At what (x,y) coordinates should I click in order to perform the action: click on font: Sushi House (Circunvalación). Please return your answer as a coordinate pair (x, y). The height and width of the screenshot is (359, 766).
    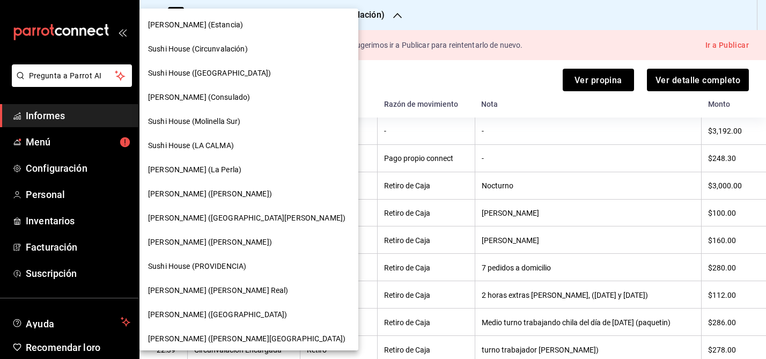
    Looking at the image, I should click on (198, 49).